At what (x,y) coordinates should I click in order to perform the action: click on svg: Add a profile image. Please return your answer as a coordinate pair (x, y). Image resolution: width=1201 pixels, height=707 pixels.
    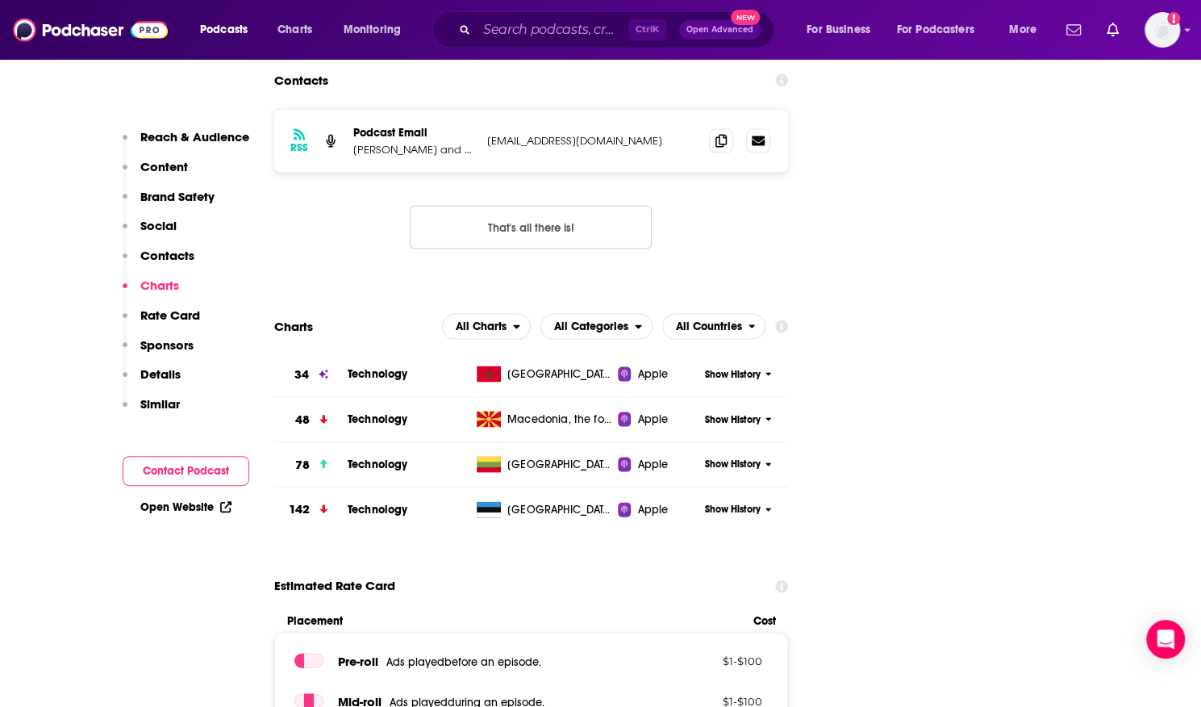
    Looking at the image, I should click on (1174, 19).